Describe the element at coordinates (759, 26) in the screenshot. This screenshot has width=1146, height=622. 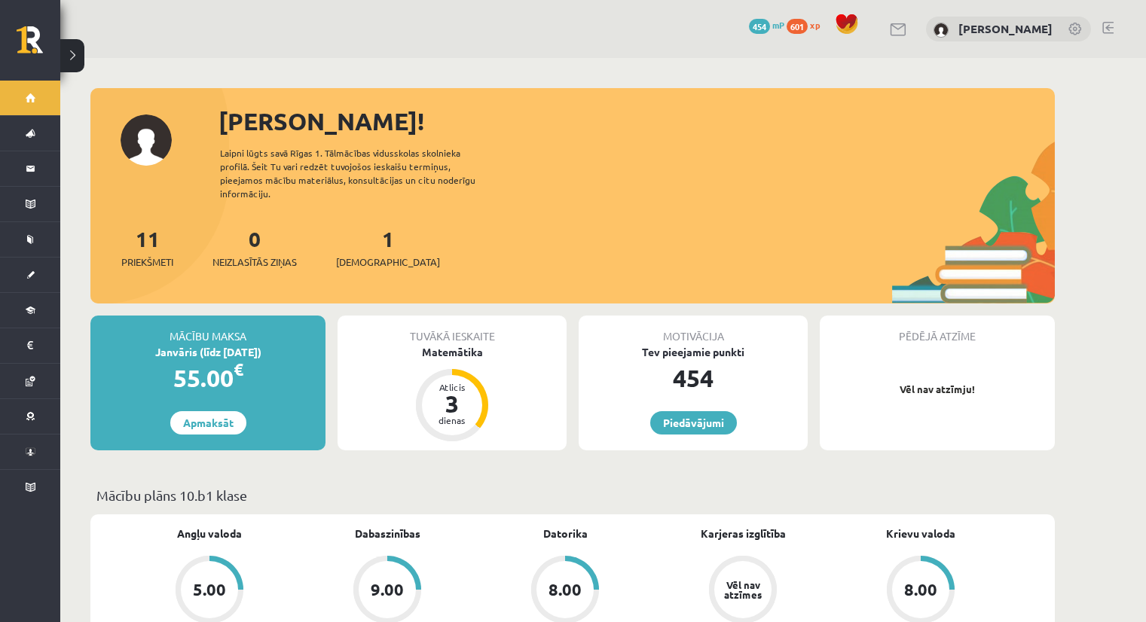
I see `span: 454` at that location.